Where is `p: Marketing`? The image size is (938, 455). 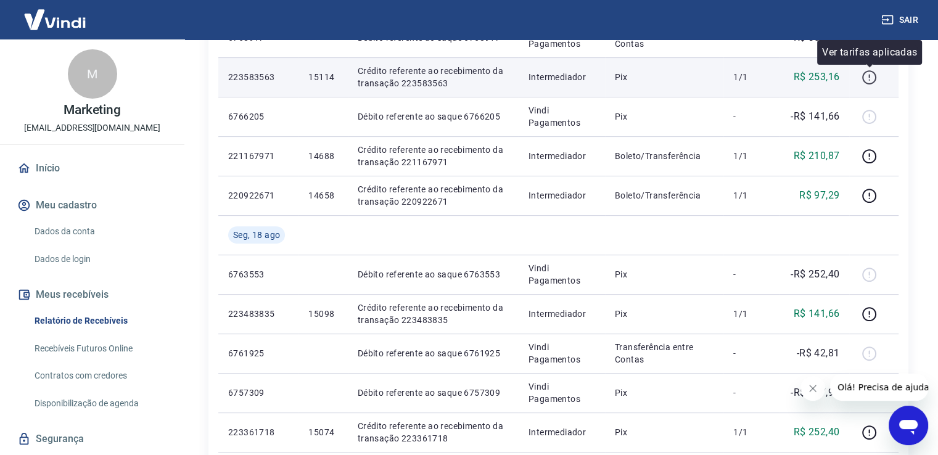 p: Marketing is located at coordinates (93, 110).